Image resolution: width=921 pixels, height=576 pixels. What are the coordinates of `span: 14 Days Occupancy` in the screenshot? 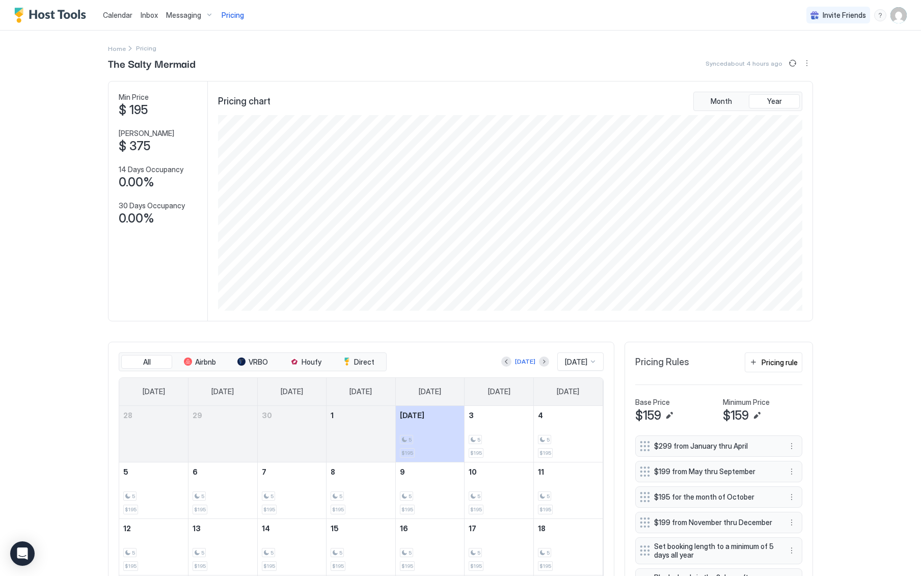 It's located at (151, 170).